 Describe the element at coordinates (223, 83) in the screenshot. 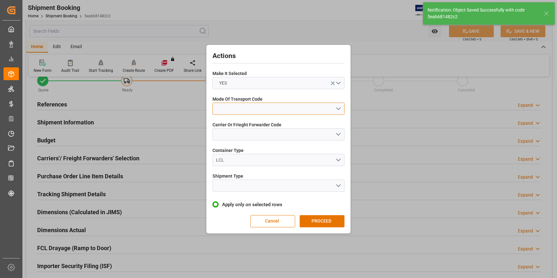

I see `span: YES` at that location.